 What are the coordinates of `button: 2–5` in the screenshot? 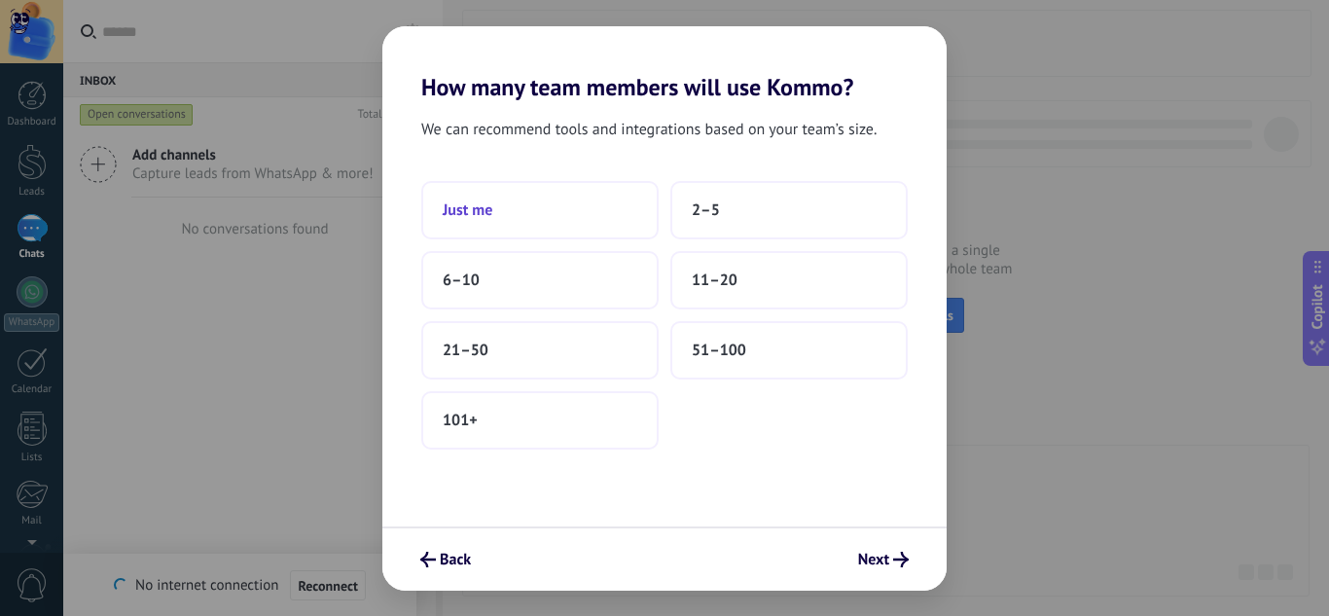 It's located at (789, 210).